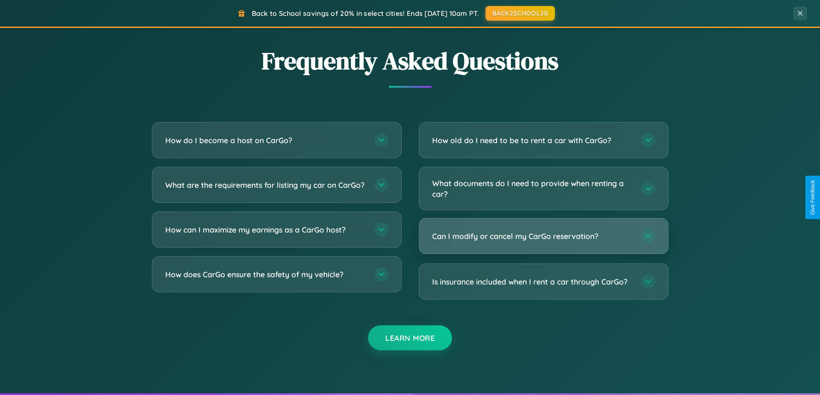 This screenshot has height=395, width=820. Describe the element at coordinates (410, 338) in the screenshot. I see `button: Learn More` at that location.